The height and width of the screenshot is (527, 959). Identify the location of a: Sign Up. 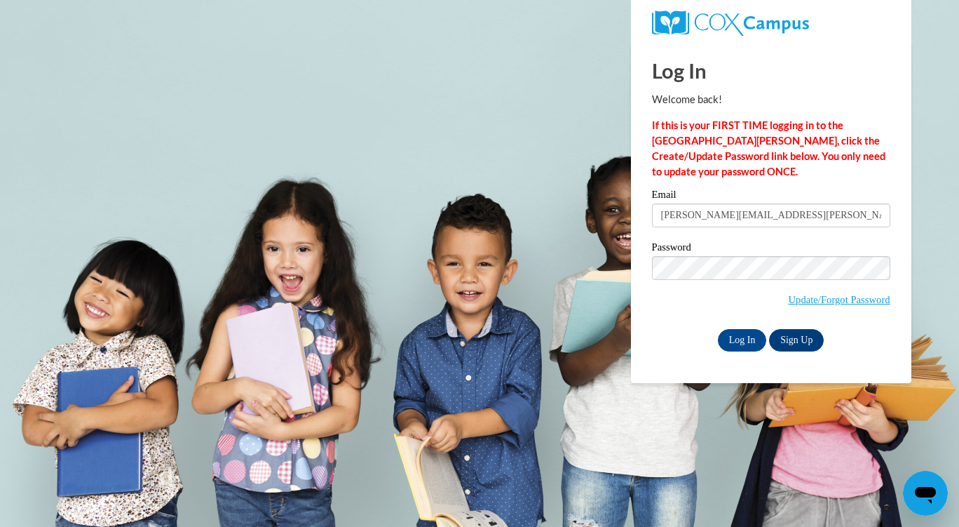
(796, 340).